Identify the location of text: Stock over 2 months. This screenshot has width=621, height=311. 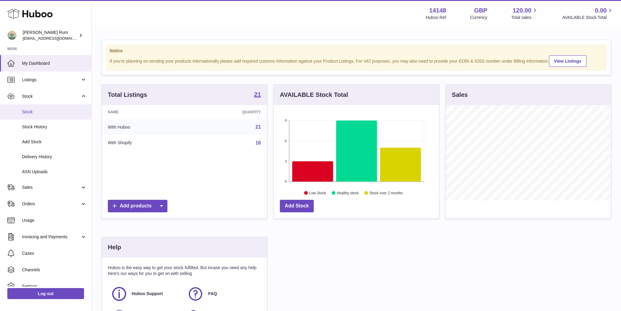
(386, 193).